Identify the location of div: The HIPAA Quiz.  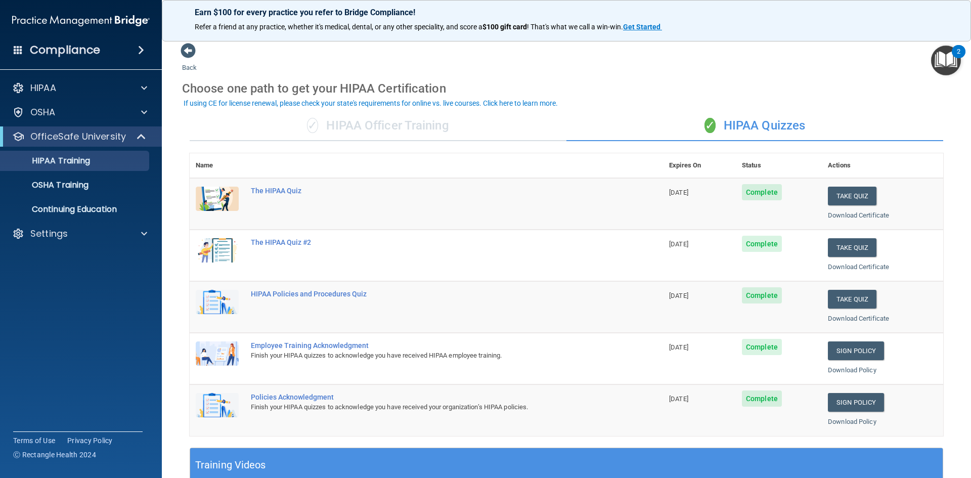
(431, 191).